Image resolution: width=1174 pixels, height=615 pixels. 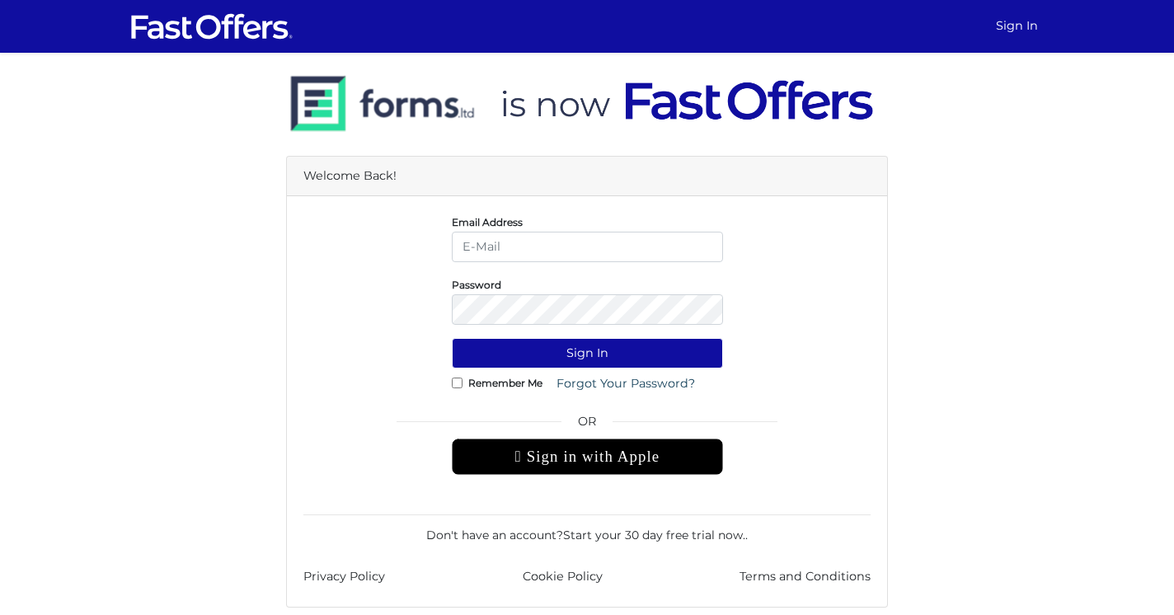 What do you see at coordinates (562, 576) in the screenshot?
I see `a: Cookie Policy` at bounding box center [562, 576].